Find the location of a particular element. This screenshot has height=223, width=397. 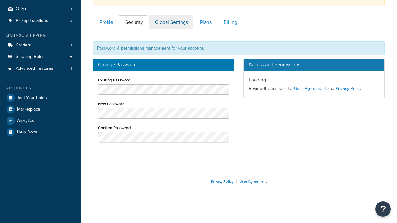

span: Marketplace is located at coordinates (29, 109).